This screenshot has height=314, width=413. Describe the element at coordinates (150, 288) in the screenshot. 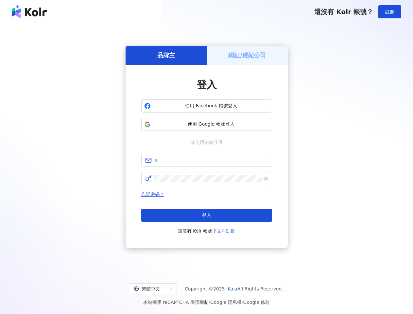

I see `div: 繁體中文` at that location.